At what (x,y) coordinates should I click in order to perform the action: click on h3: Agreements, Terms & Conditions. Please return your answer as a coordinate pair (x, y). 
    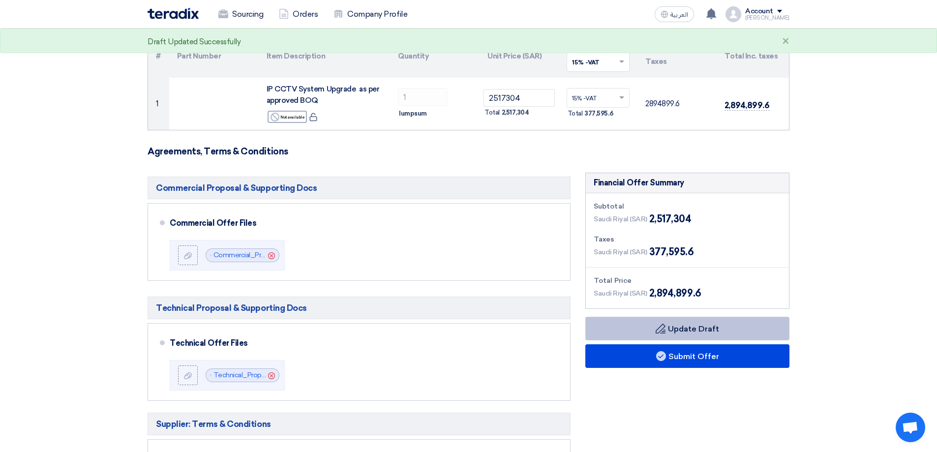
    Looking at the image, I should click on (468, 152).